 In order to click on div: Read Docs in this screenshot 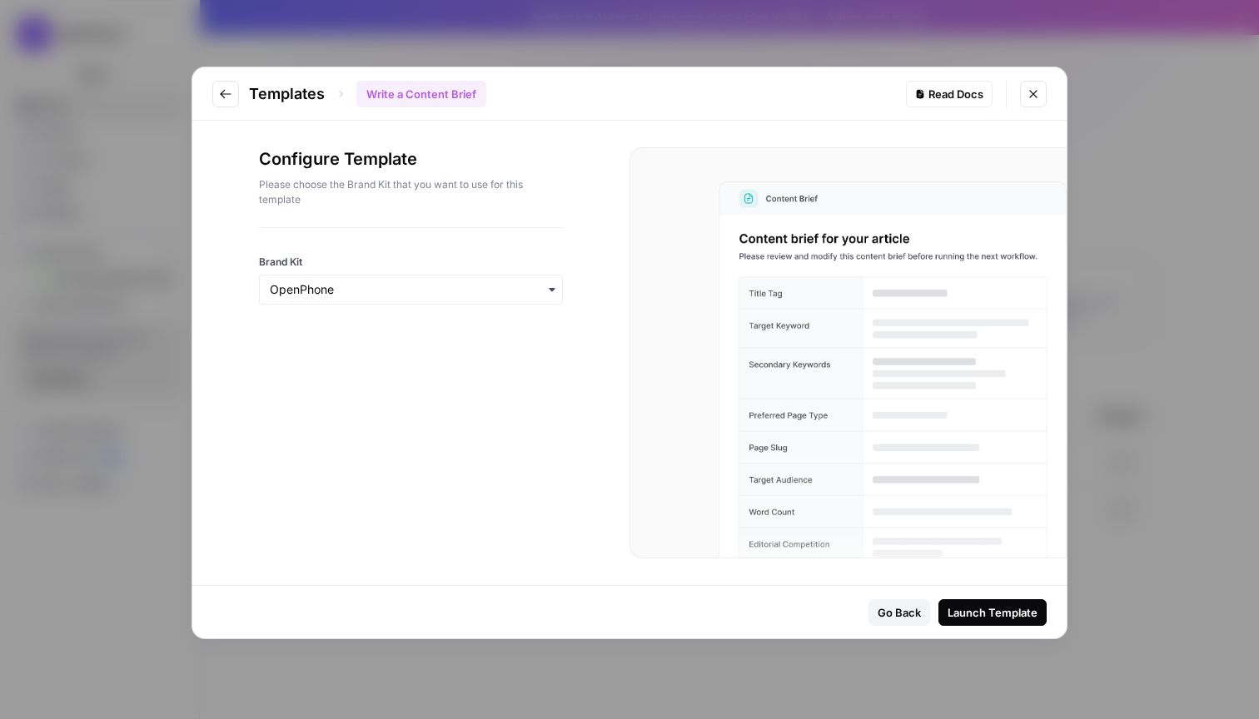, I will do `click(949, 94)`.